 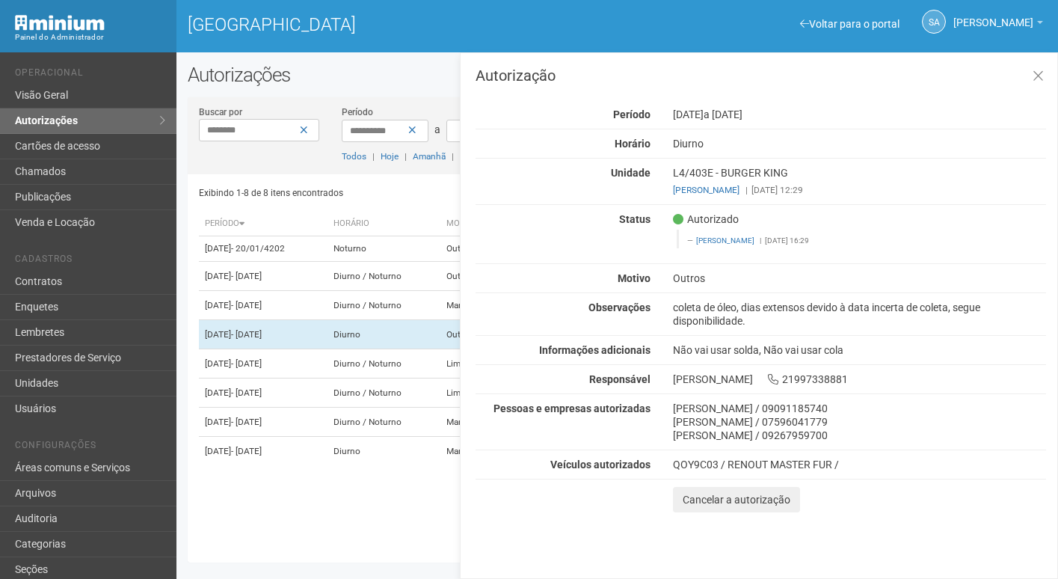 What do you see at coordinates (632, 144) in the screenshot?
I see `strong: Horário` at bounding box center [632, 144].